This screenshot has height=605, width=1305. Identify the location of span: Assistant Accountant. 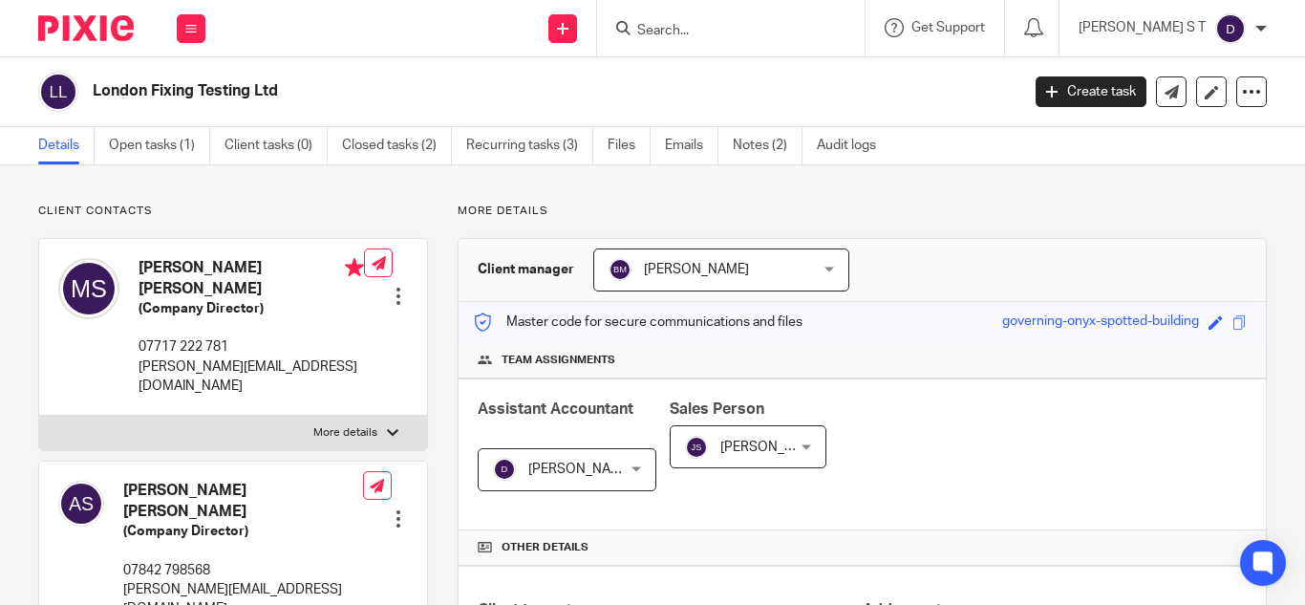
(555, 409).